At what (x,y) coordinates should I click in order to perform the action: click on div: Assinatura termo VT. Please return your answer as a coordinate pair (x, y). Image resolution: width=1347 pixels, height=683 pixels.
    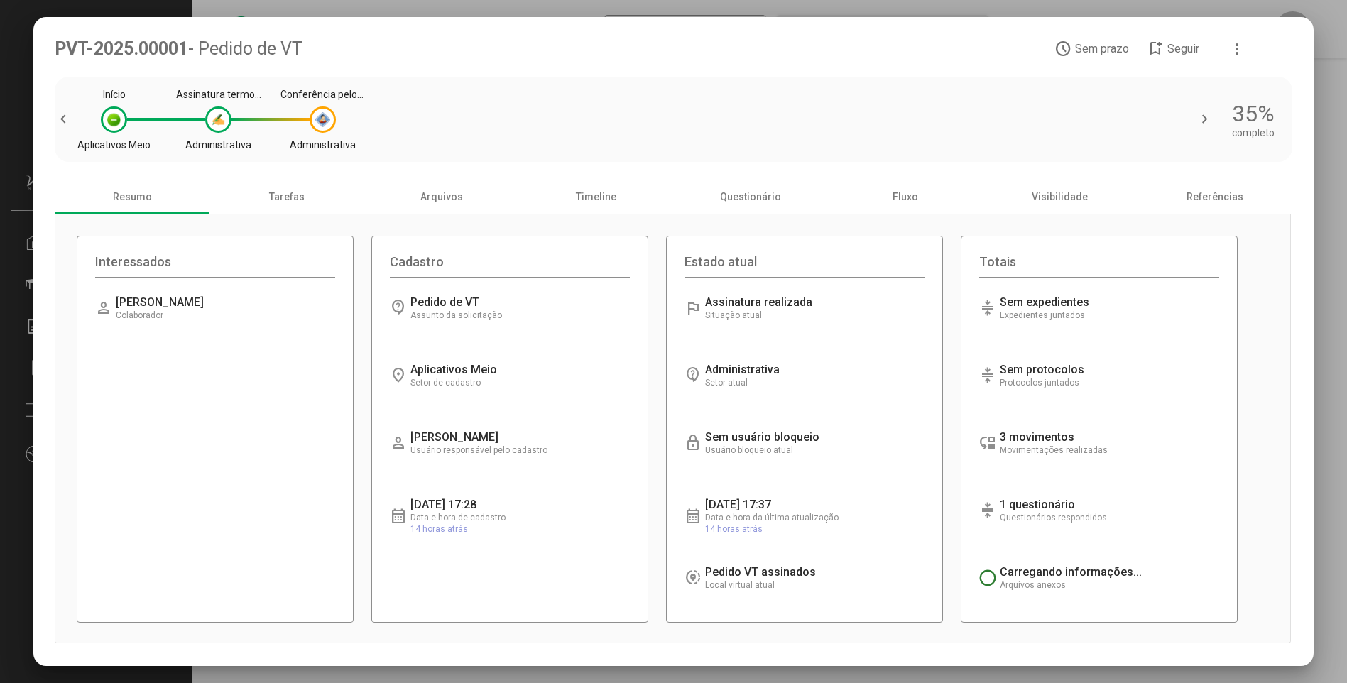
    Looking at the image, I should click on (219, 94).